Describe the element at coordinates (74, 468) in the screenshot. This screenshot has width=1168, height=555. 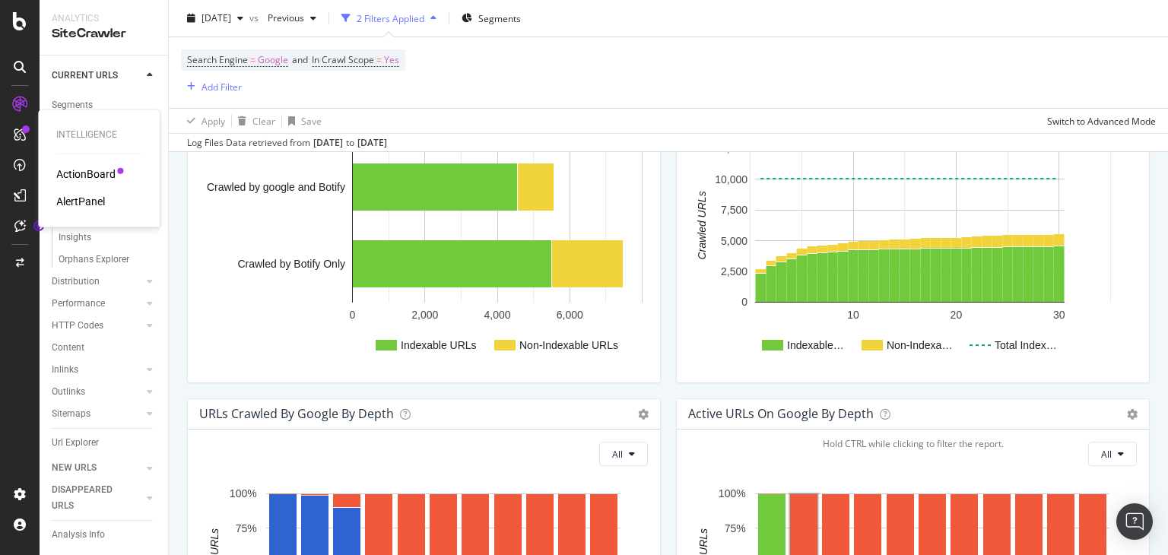
I see `div: NEW URLS` at that location.